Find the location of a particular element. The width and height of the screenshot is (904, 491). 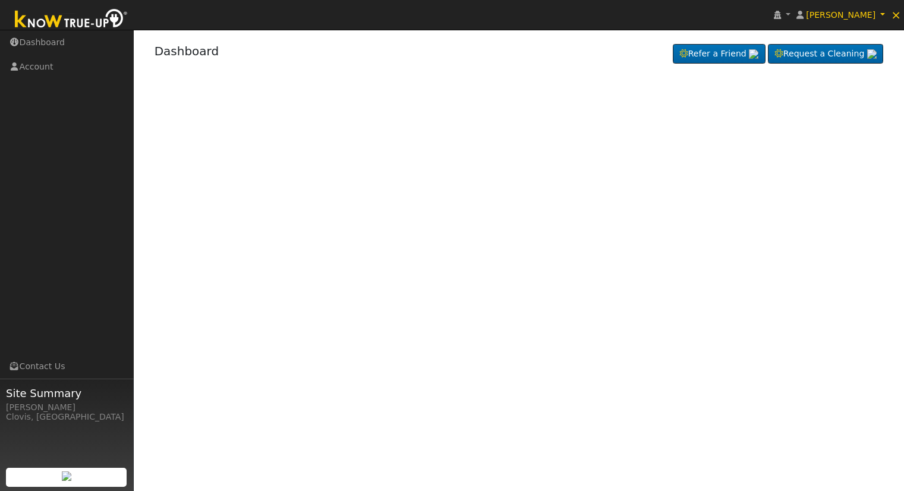

a: Request a Cleaning is located at coordinates (826, 54).